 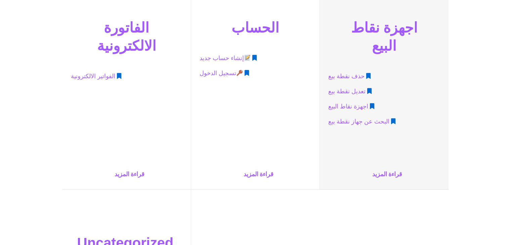 I want to click on a: اجهزة نقاط البيع, so click(x=351, y=106).